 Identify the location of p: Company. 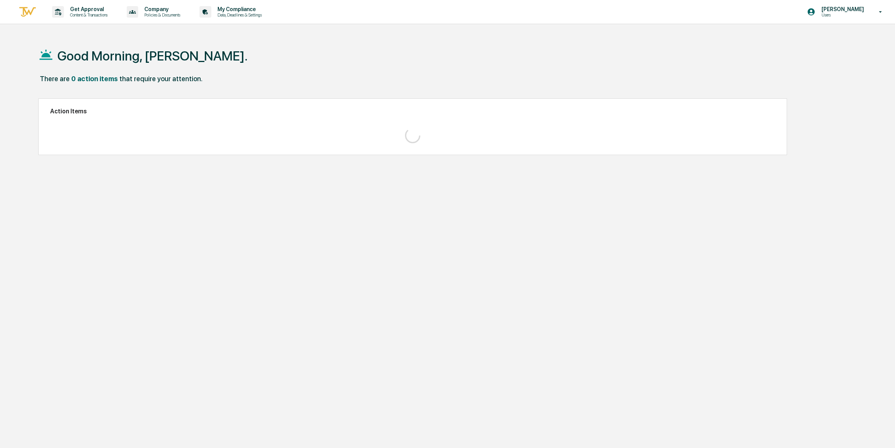
(161, 9).